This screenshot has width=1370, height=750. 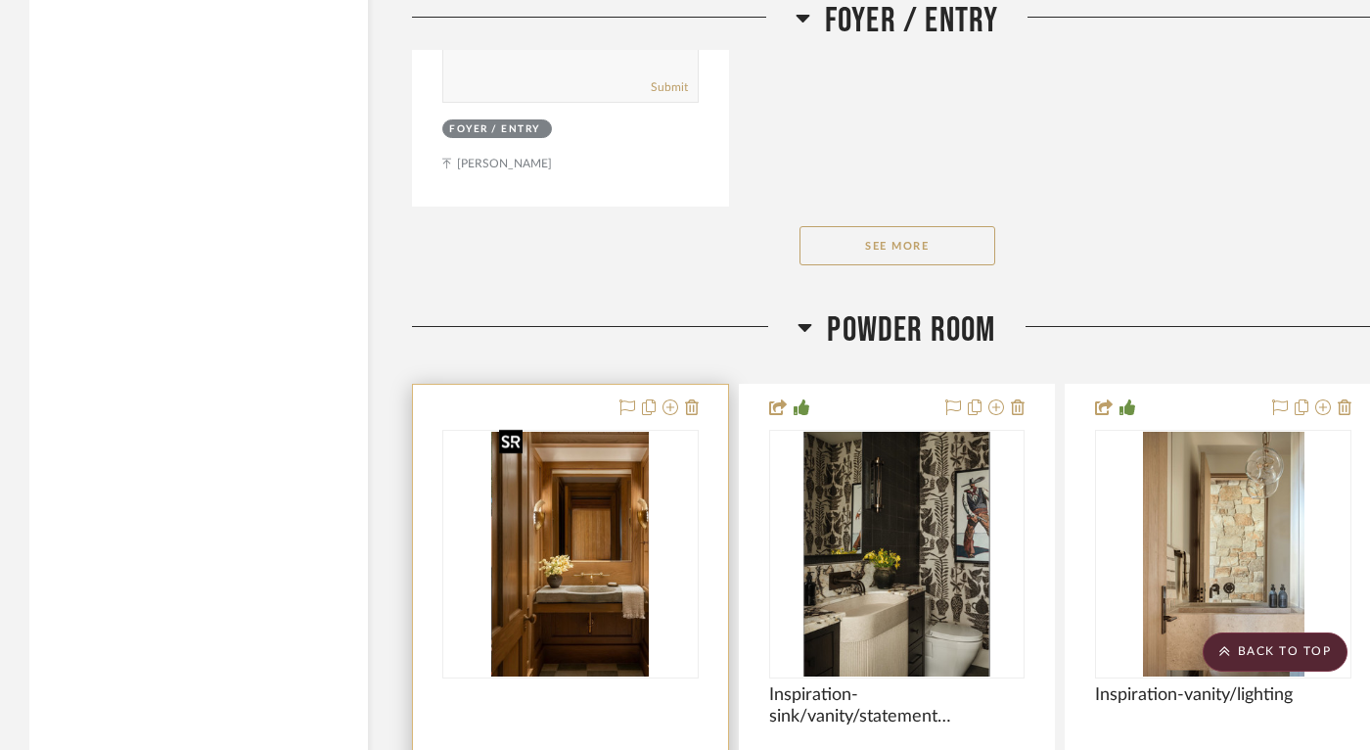 What do you see at coordinates (669, 87) in the screenshot?
I see `button: Submit` at bounding box center [669, 87].